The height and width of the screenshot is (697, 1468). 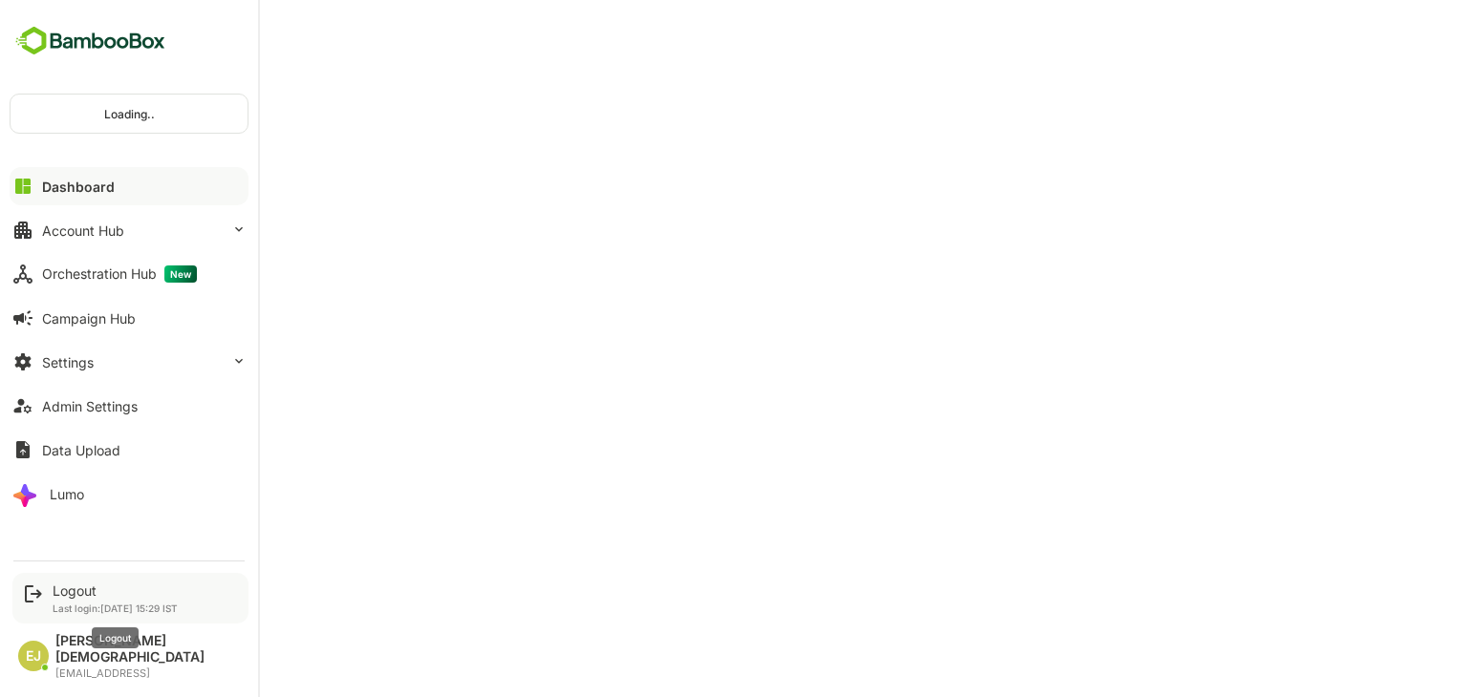 I want to click on button: Lumo, so click(x=129, y=494).